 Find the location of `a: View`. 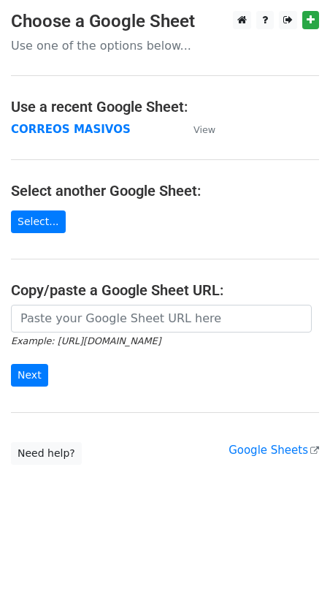

a: View is located at coordinates (197, 129).